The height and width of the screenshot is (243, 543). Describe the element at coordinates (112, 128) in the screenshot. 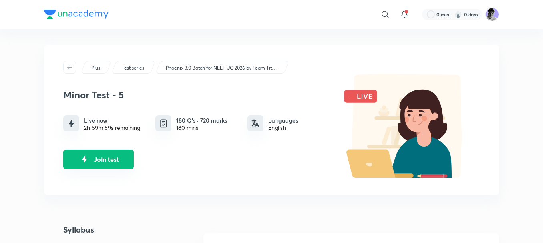

I see `div: 2h 59m 59s remaining` at that location.